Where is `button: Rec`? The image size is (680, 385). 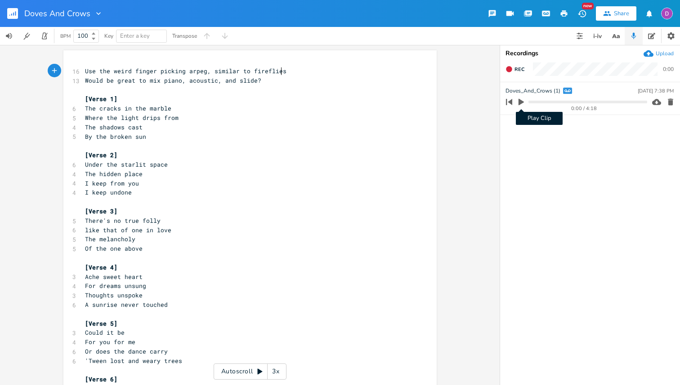
button: Rec is located at coordinates (515, 69).